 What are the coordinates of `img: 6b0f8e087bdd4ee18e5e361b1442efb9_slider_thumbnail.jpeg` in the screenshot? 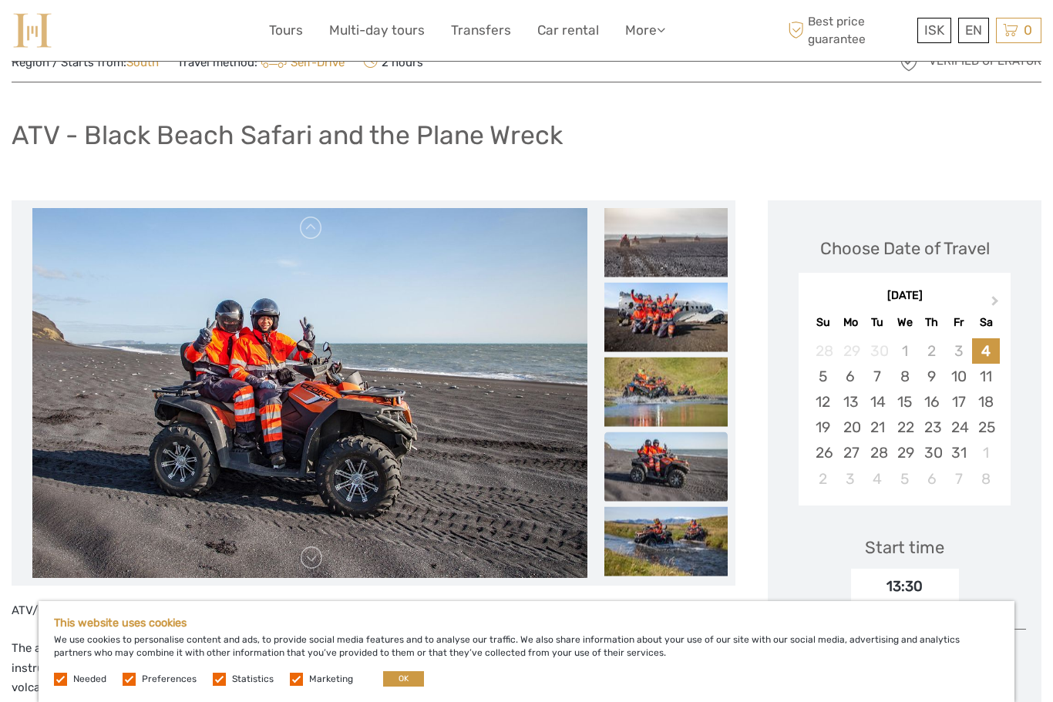 It's located at (666, 392).